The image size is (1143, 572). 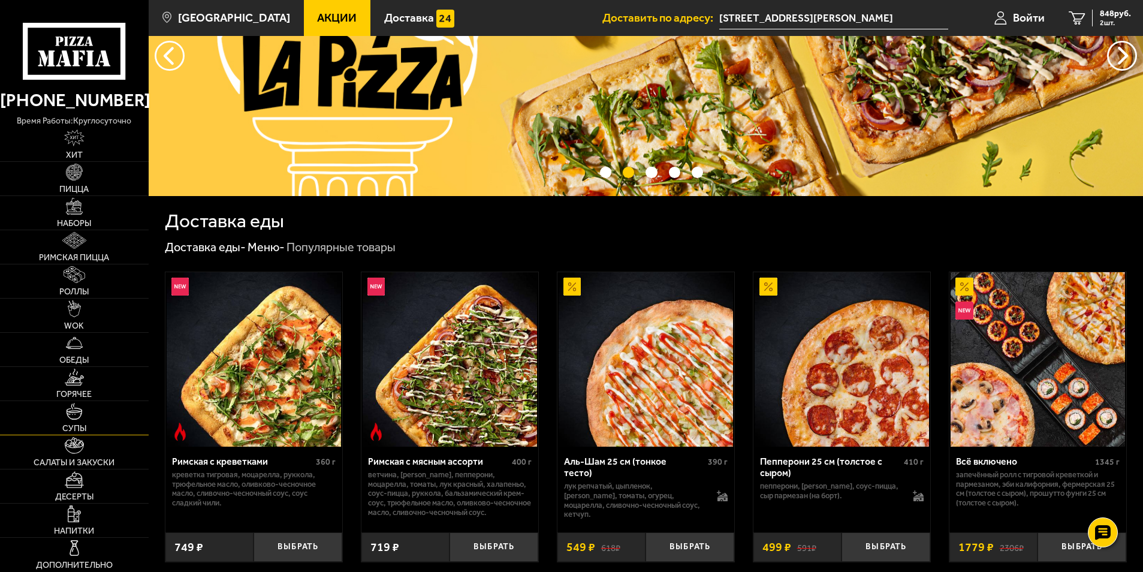 What do you see at coordinates (807, 547) in the screenshot?
I see `s: 591 ₽` at bounding box center [807, 547].